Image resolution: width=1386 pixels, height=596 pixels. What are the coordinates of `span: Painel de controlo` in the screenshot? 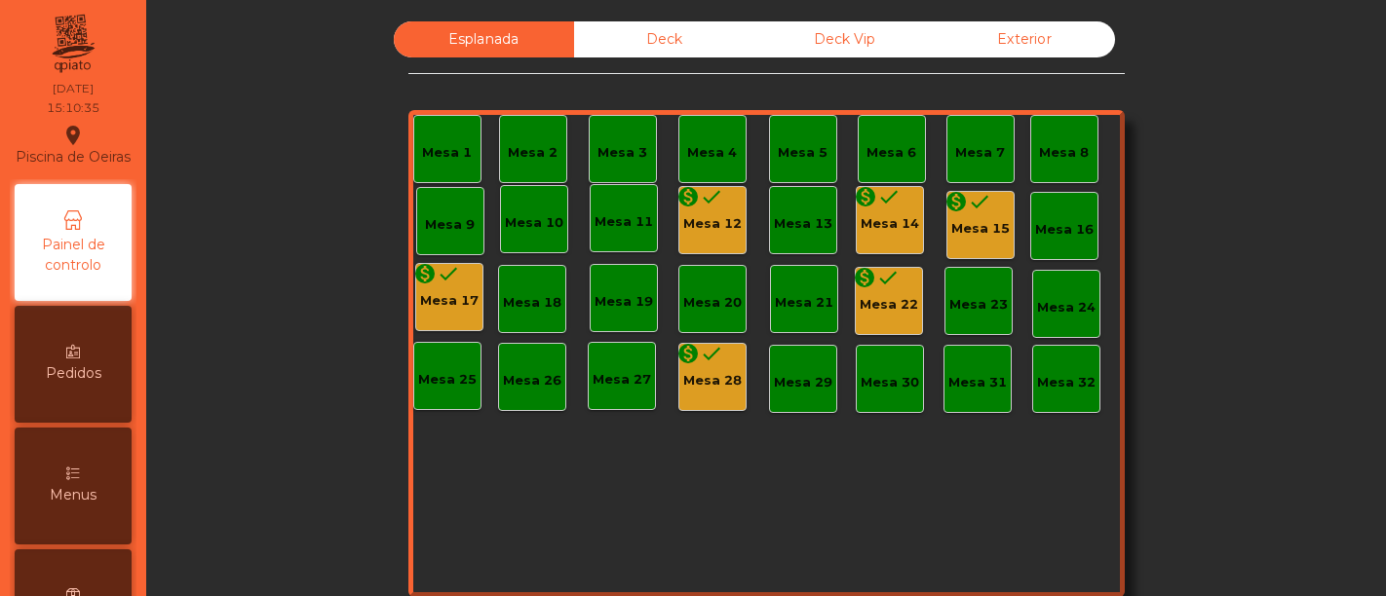 It's located at (73, 255).